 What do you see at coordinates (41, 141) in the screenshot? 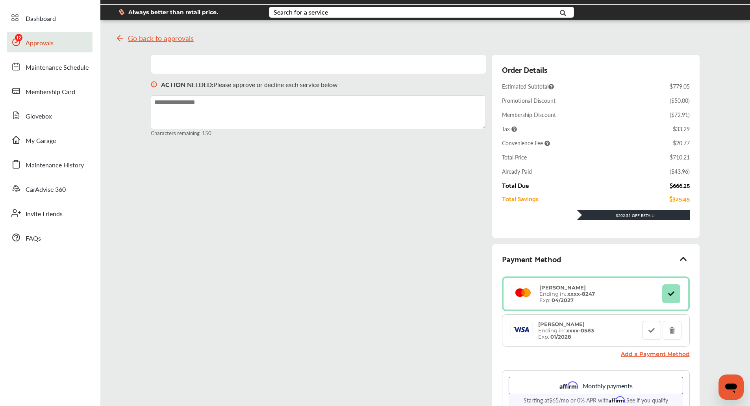
I see `span: My Garage` at bounding box center [41, 141].